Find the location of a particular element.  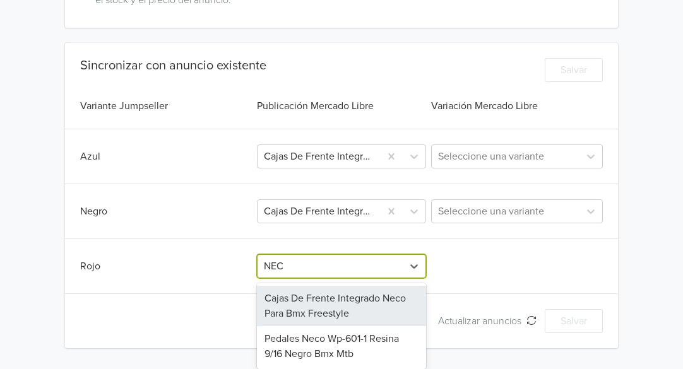

div: Variación Mercado Libre is located at coordinates (516, 106).